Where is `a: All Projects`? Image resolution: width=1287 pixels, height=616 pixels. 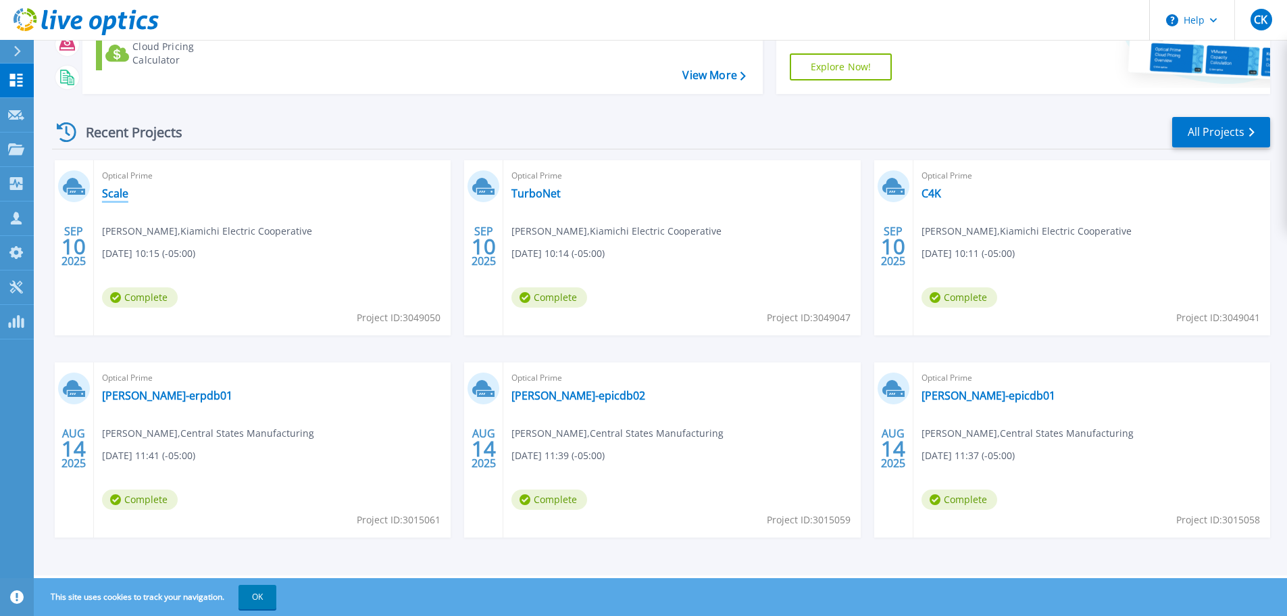
a: All Projects is located at coordinates (1221, 132).